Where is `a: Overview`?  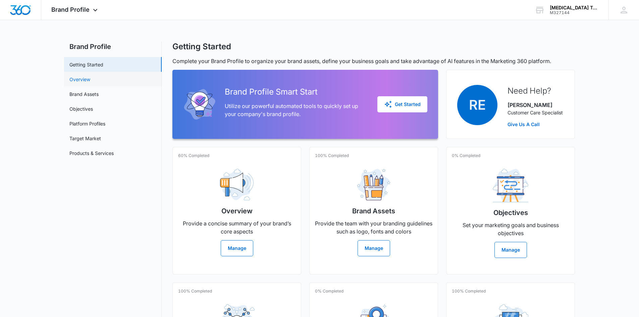
a: Overview is located at coordinates (80, 79).